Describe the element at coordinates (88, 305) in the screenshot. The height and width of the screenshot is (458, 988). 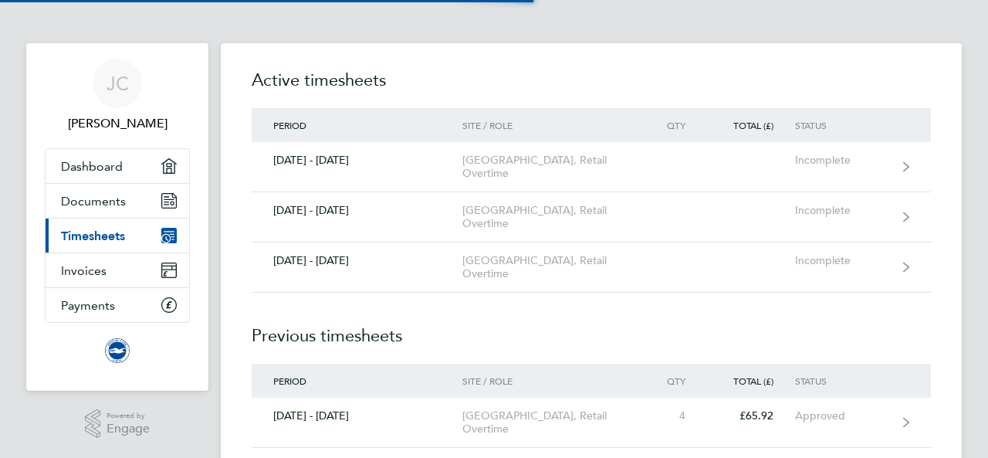
I see `span: Payments` at that location.